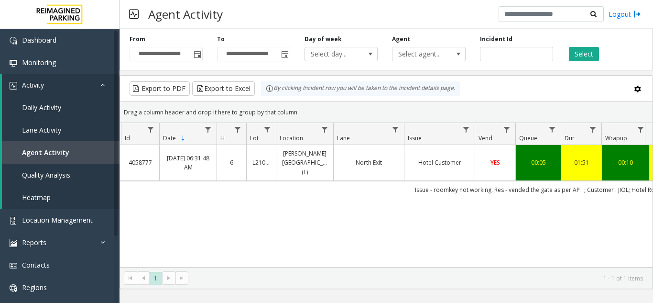 The width and height of the screenshot is (653, 303). Describe the element at coordinates (155, 278) in the screenshot. I see `span: Page 1` at that location.